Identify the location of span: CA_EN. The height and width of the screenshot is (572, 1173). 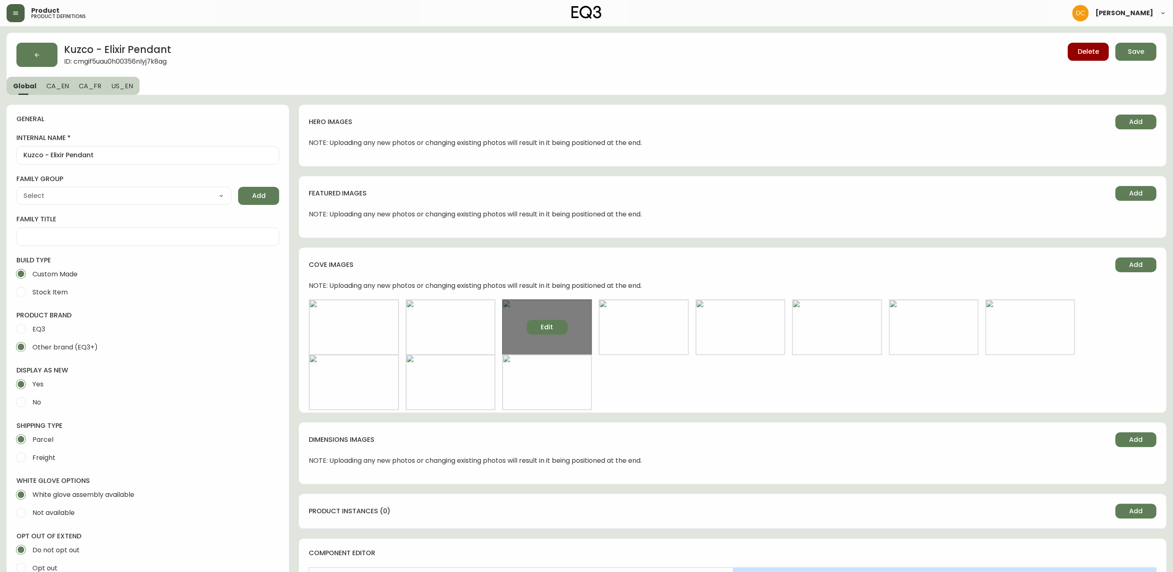
(58, 86).